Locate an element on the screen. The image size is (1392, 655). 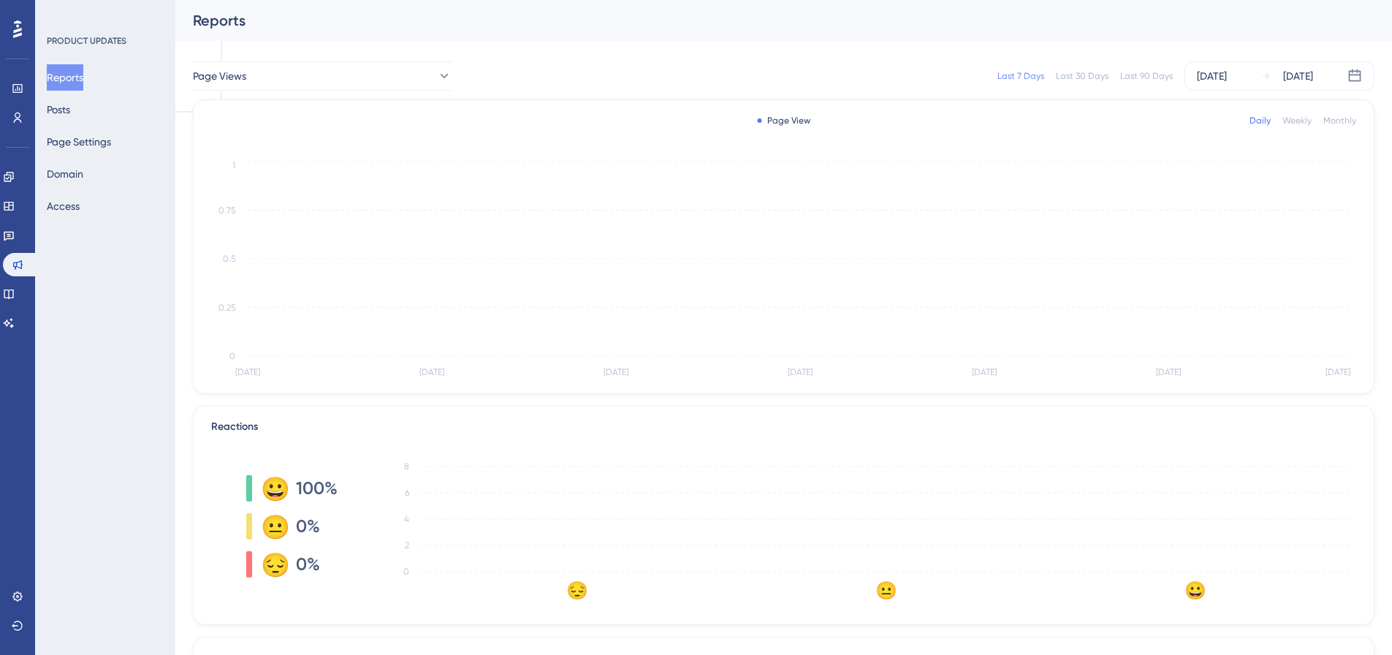
button: Reports is located at coordinates (65, 77).